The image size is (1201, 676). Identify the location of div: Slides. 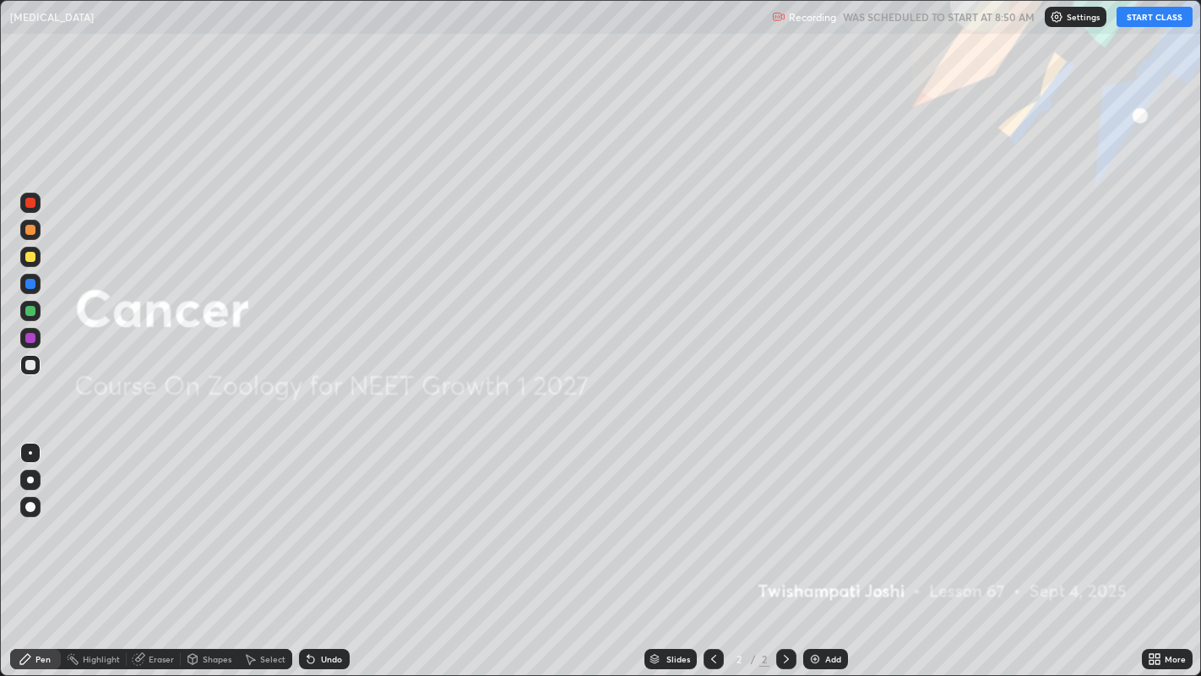
(678, 659).